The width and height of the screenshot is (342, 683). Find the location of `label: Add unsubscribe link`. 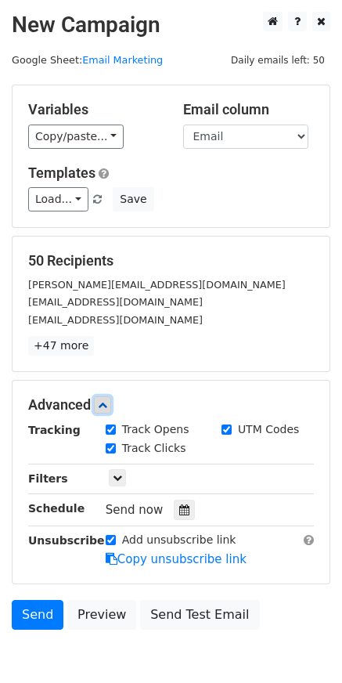

label: Add unsubscribe link is located at coordinates (179, 540).